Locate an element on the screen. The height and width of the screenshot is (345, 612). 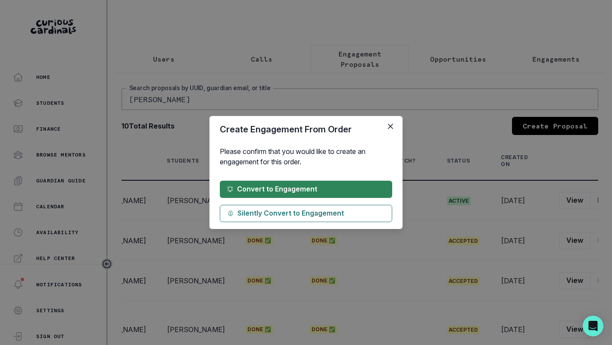
header: Create Engagement From Order is located at coordinates (306, 129).